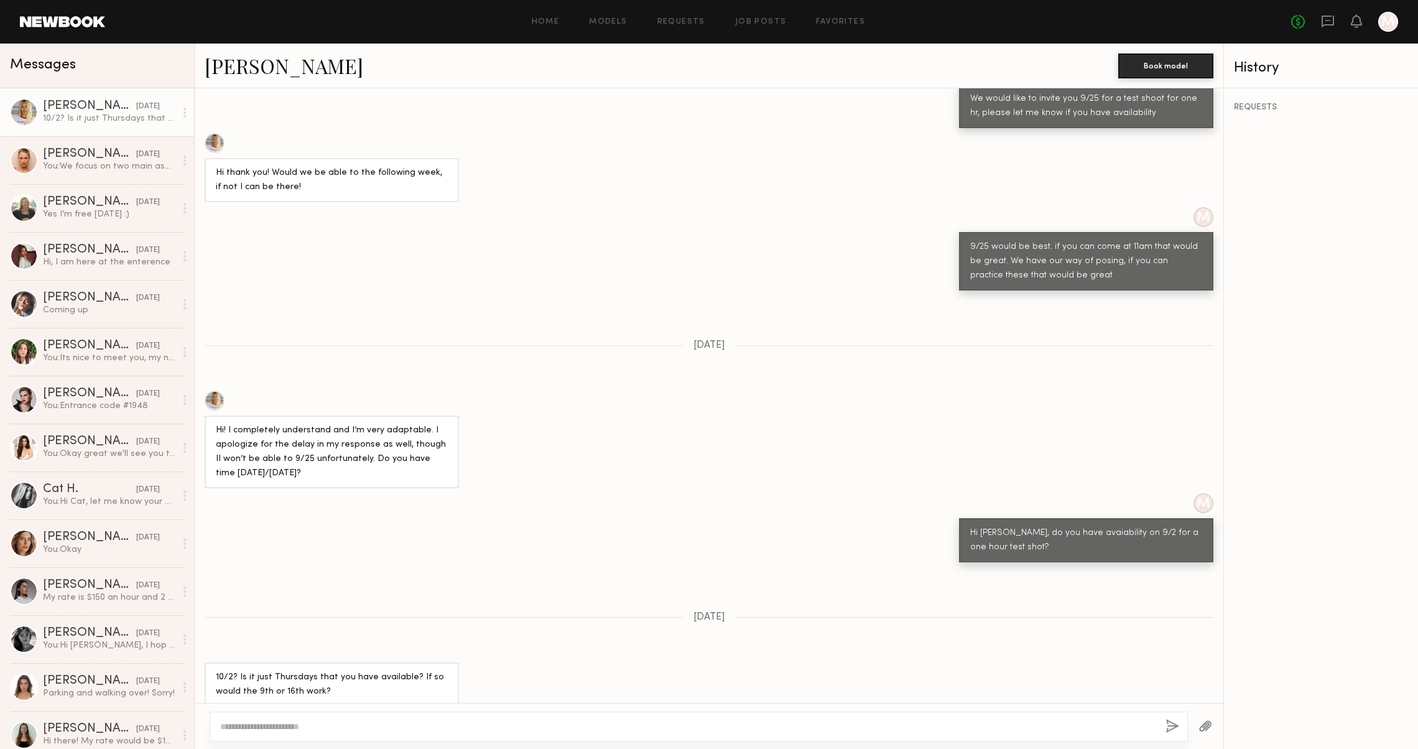  What do you see at coordinates (681, 22) in the screenshot?
I see `a: Requests` at bounding box center [681, 22].